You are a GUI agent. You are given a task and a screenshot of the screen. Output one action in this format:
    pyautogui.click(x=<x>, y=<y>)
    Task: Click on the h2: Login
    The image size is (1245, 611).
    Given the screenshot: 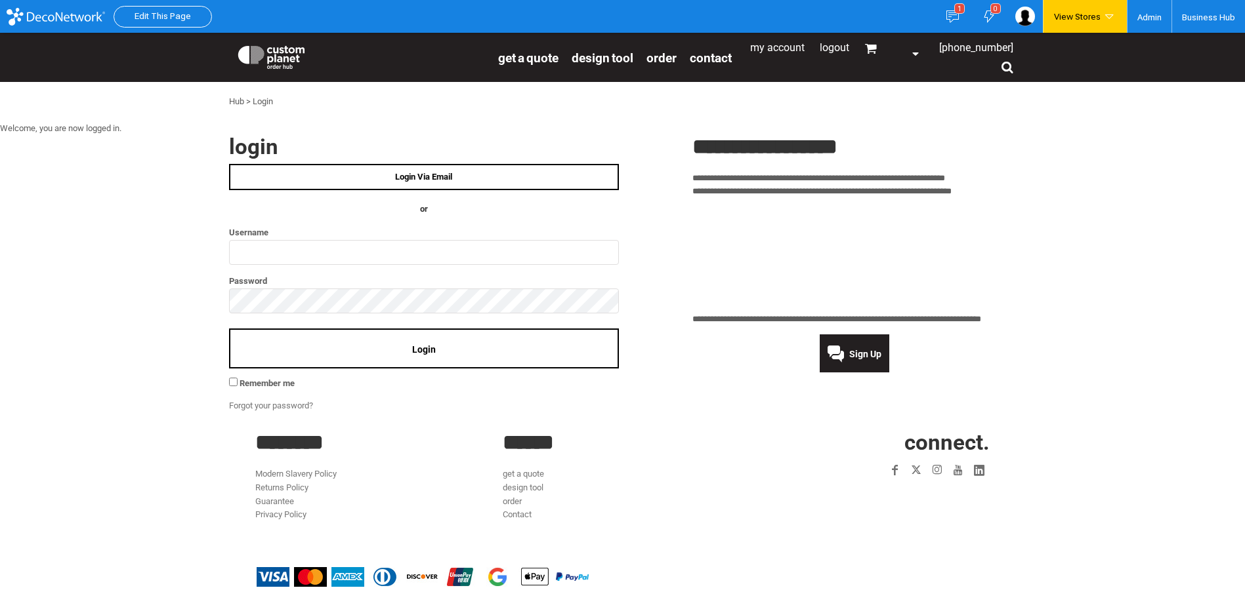 What is the action you would take?
    pyautogui.click(x=424, y=146)
    